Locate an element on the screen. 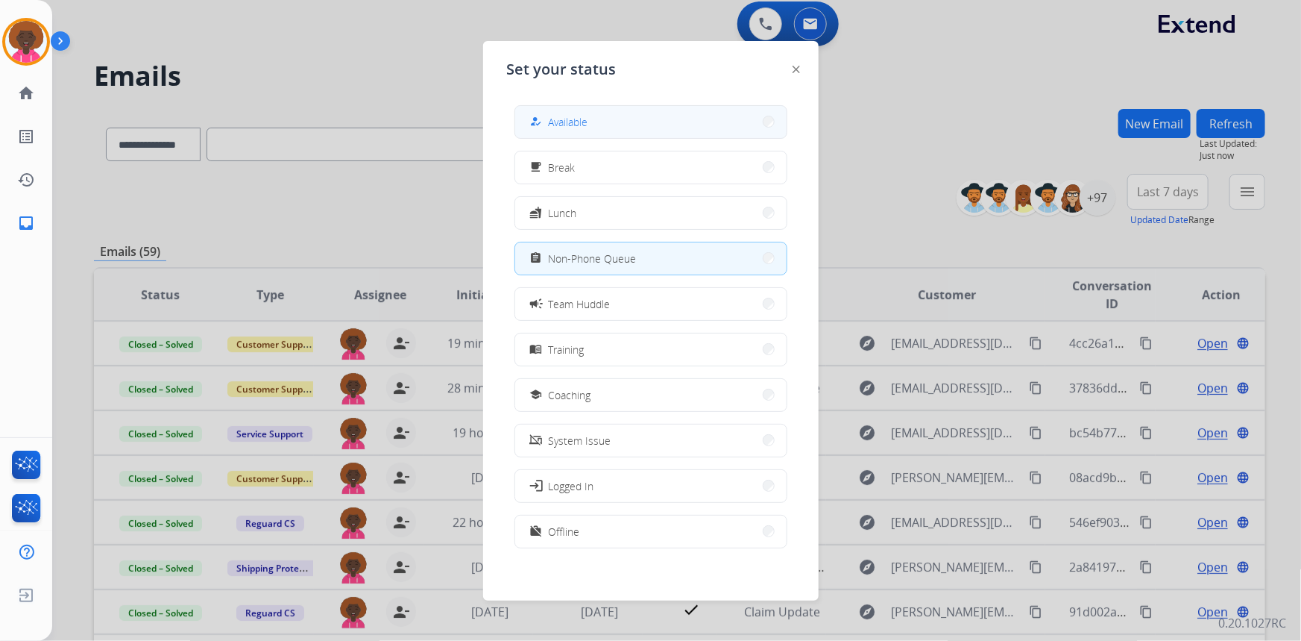 The height and width of the screenshot is (641, 1301). button: Training is located at coordinates (651, 349).